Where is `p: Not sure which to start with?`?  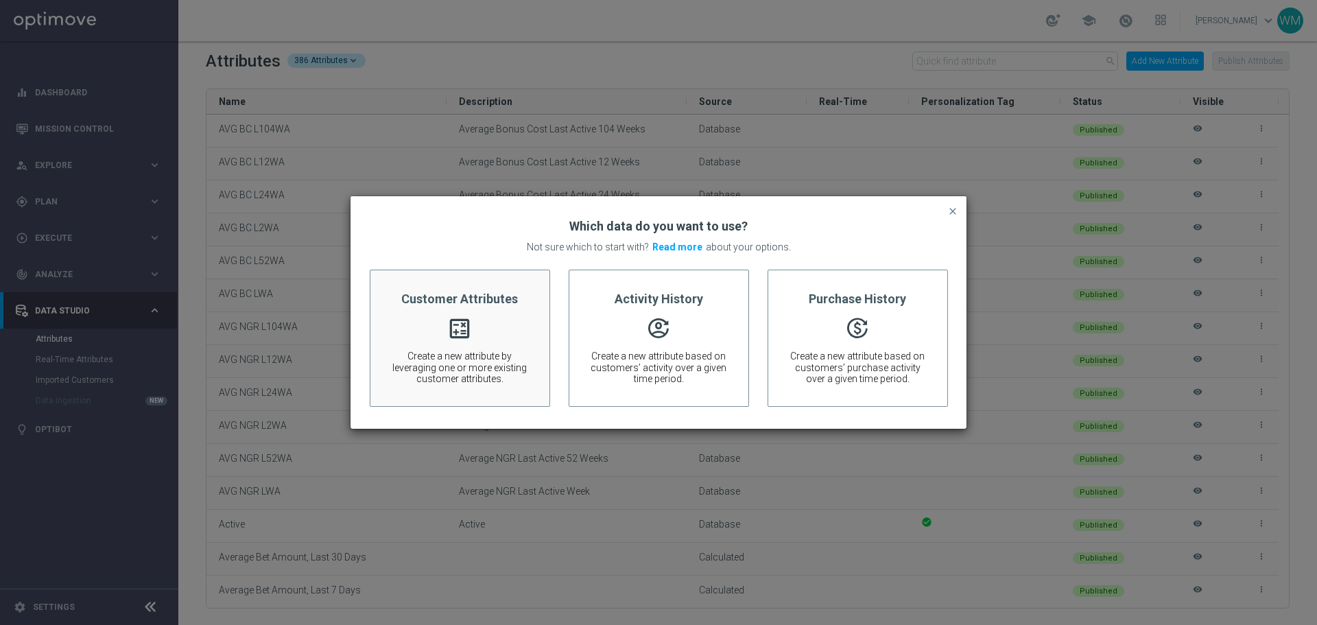 p: Not sure which to start with? is located at coordinates (588, 247).